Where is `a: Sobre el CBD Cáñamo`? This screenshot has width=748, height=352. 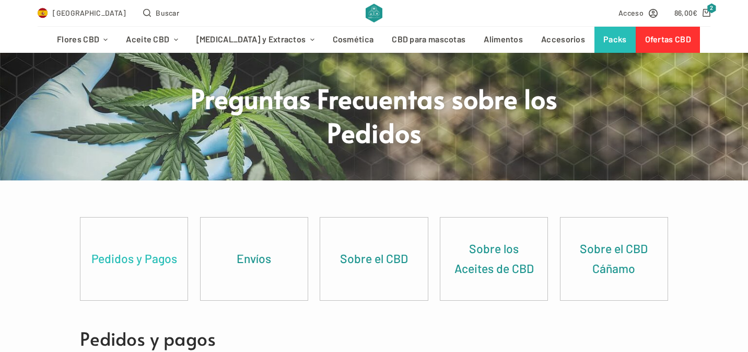
a: Sobre el CBD Cáñamo is located at coordinates (614, 259).